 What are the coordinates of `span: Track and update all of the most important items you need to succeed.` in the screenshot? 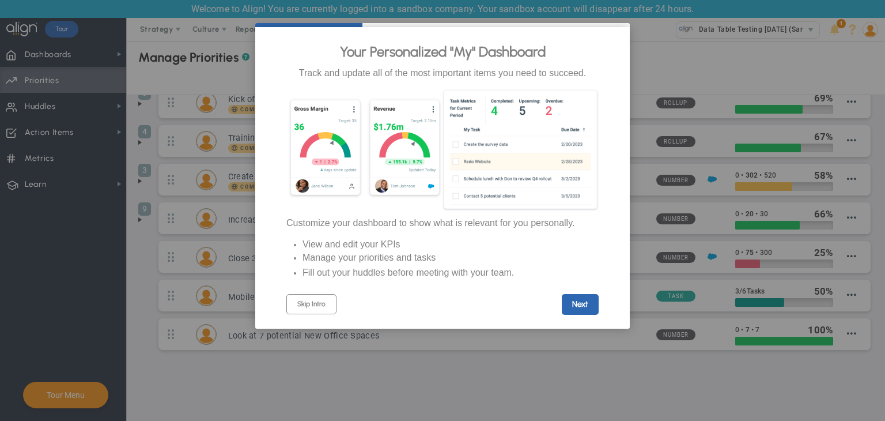 It's located at (442, 73).